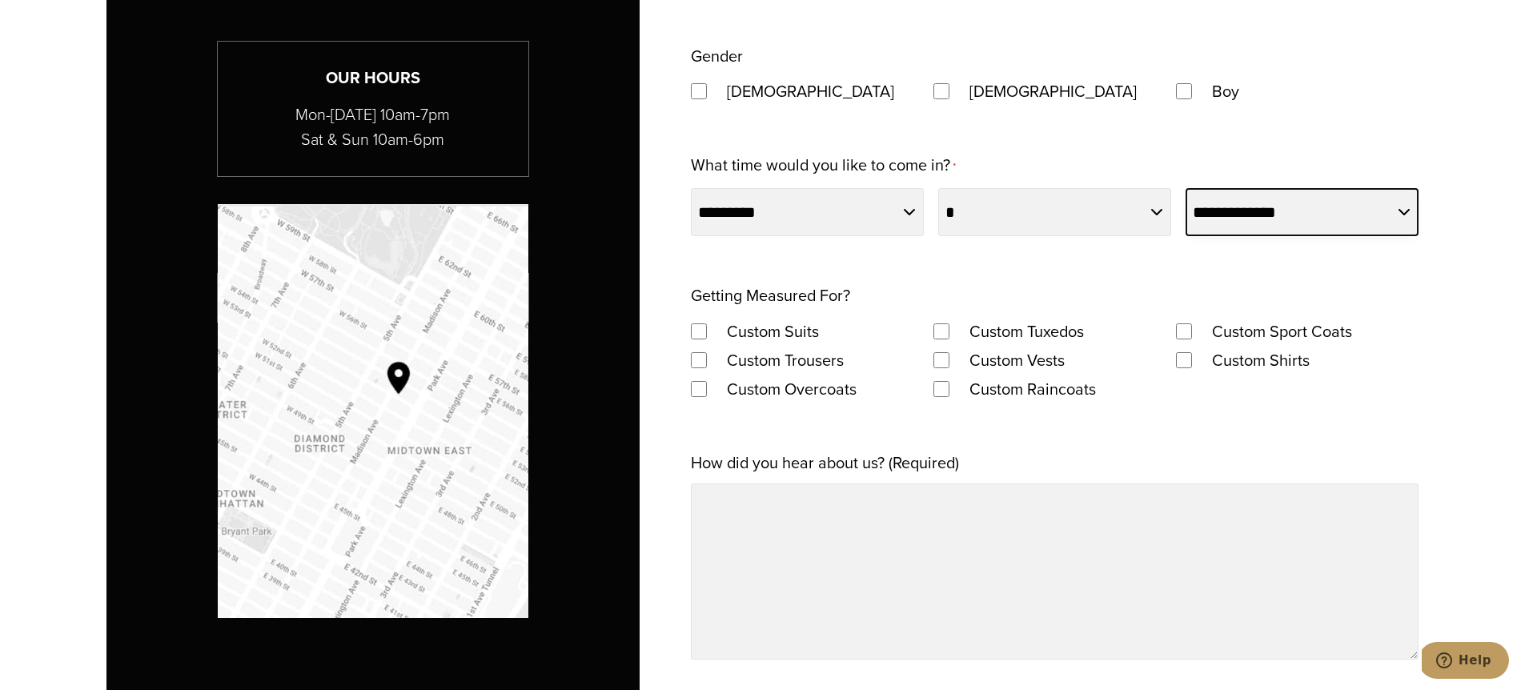  Describe the element at coordinates (716, 56) in the screenshot. I see `legend: Gender` at that location.